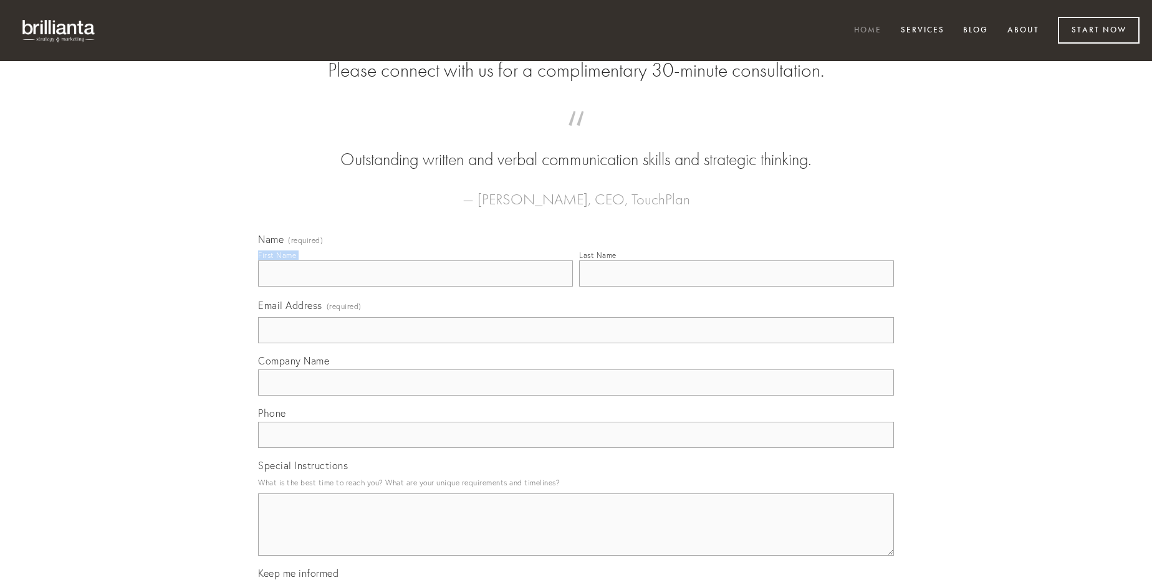 This screenshot has height=585, width=1152. I want to click on p: What is the best time to reach you? What are your unique requirements and timelines?, so click(576, 482).